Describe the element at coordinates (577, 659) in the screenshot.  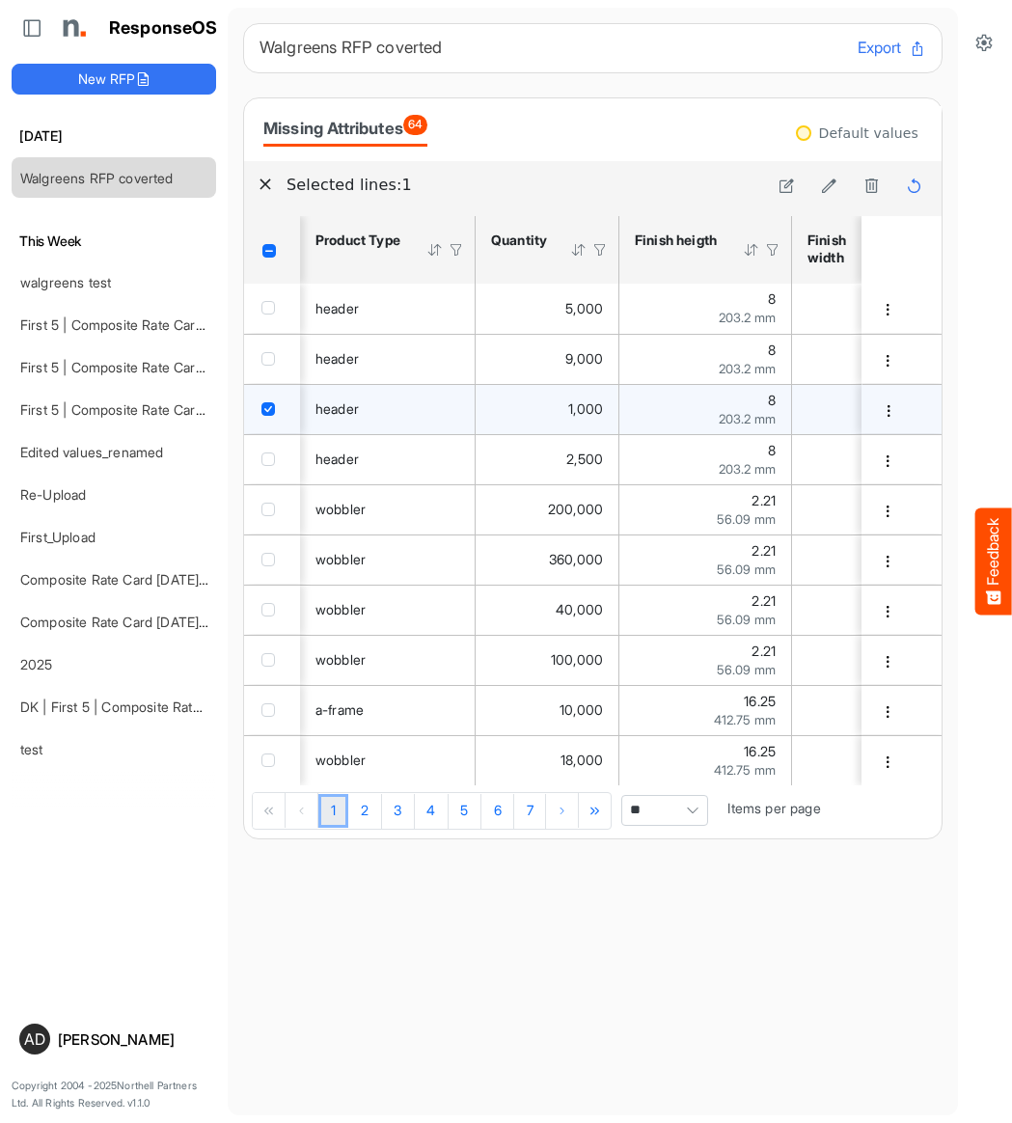
I see `span: 100,000` at that location.